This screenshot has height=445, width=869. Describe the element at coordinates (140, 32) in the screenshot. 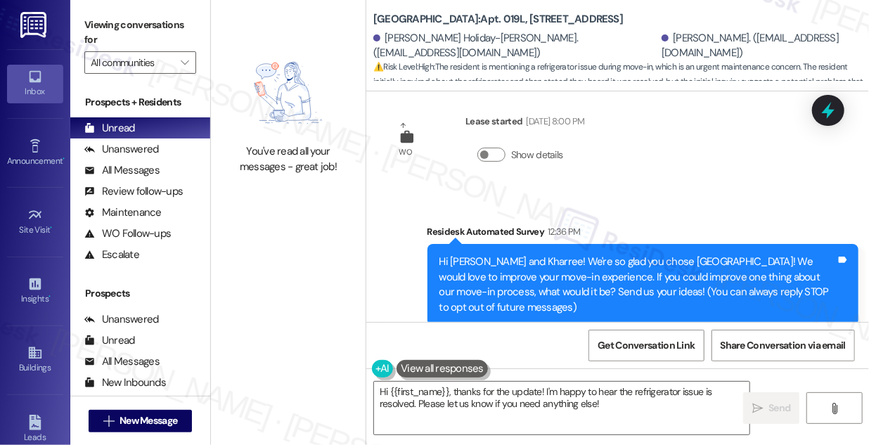

I see `label: Viewing conversations for` at that location.